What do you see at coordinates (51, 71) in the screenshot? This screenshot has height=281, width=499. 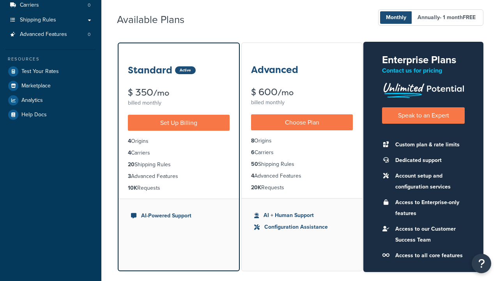 I see `li: Test Your Rates` at bounding box center [51, 71].